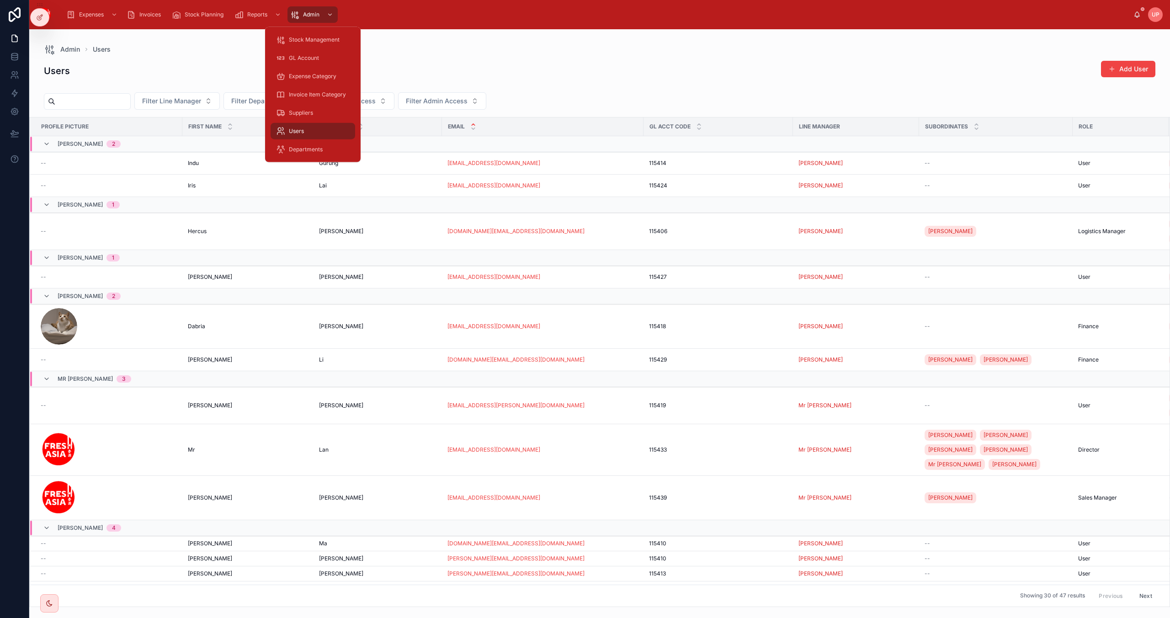  Describe the element at coordinates (313, 58) in the screenshot. I see `a: GL Account` at that location.